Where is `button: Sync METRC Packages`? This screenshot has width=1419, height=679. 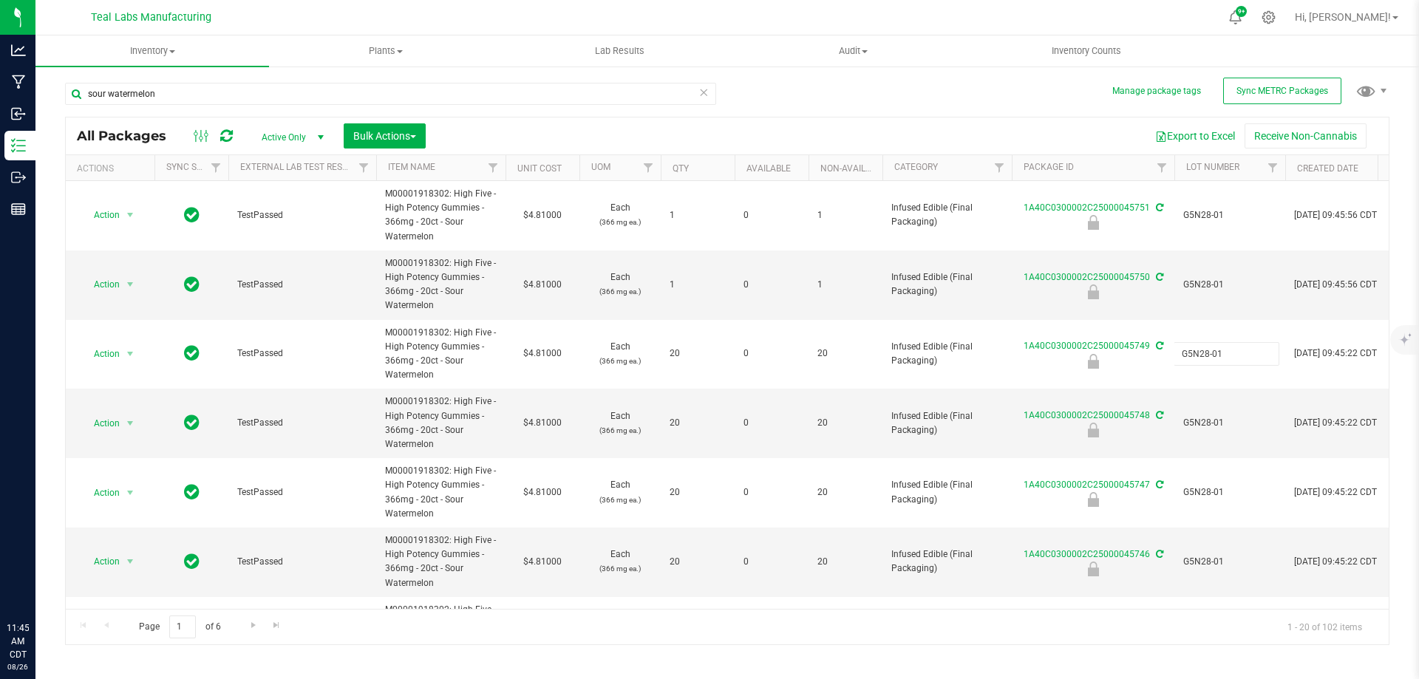
button: Sync METRC Packages is located at coordinates (1282, 91).